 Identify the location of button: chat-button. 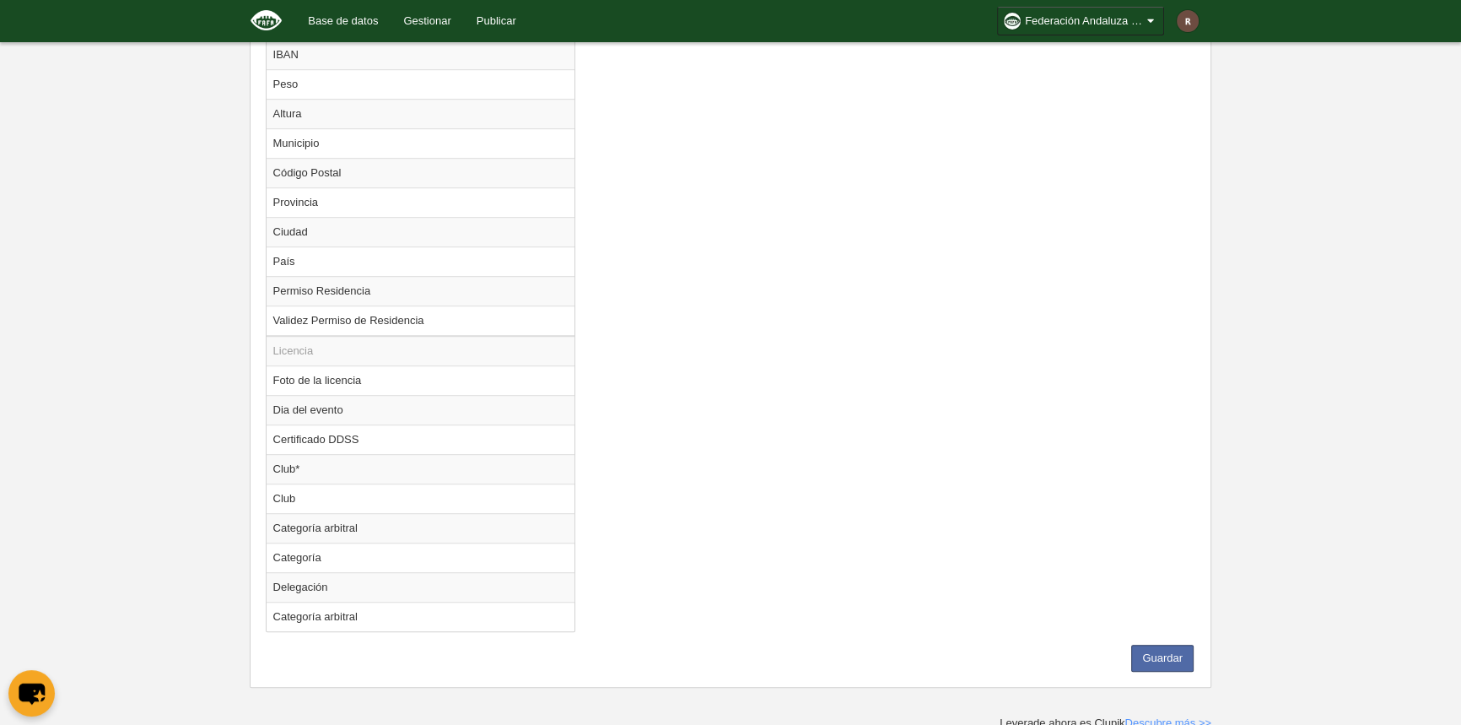
(31, 693).